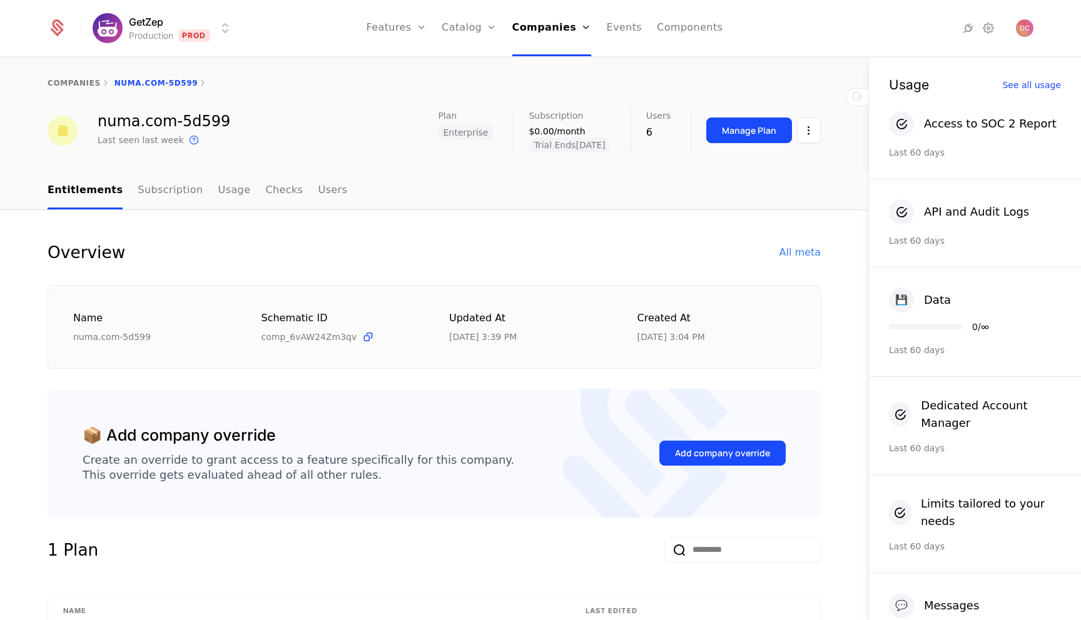 Image resolution: width=1081 pixels, height=620 pixels. What do you see at coordinates (1031, 85) in the screenshot?
I see `div: See all usage` at bounding box center [1031, 85].